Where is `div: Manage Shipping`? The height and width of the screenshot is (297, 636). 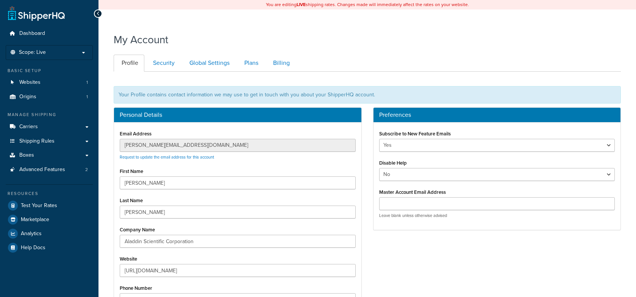 div: Manage Shipping is located at coordinates (49, 114).